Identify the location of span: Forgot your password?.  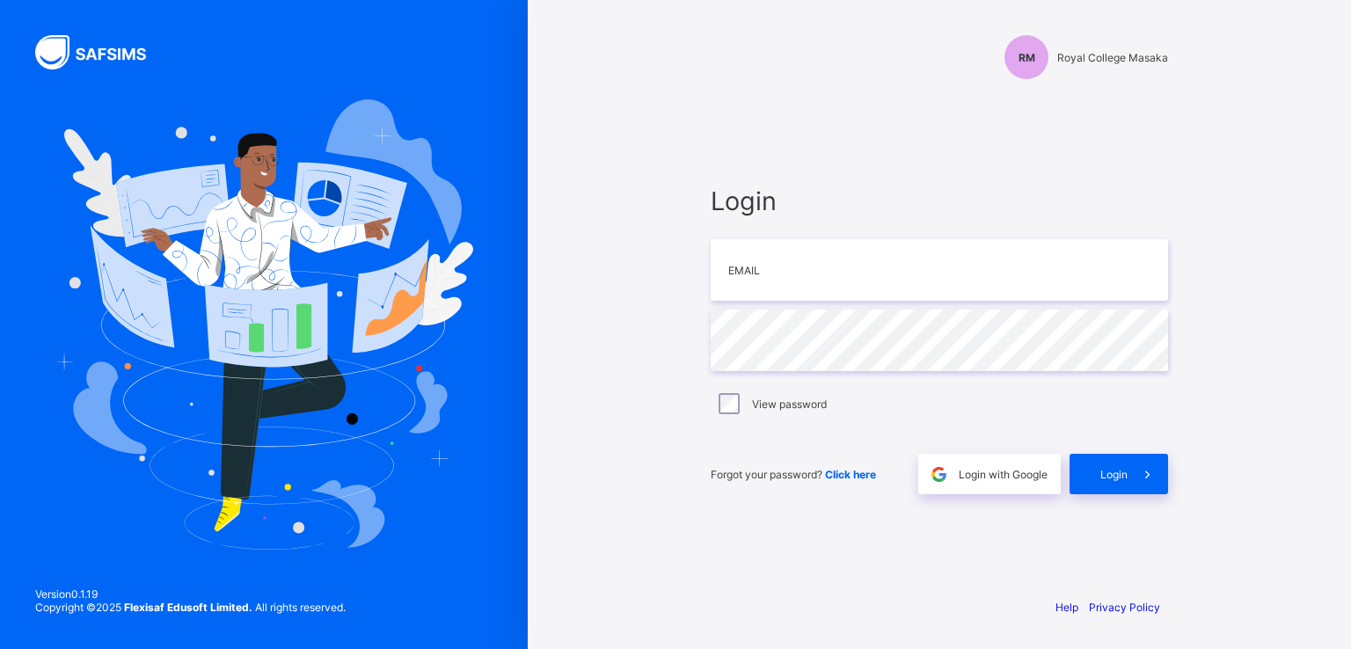
(793, 474).